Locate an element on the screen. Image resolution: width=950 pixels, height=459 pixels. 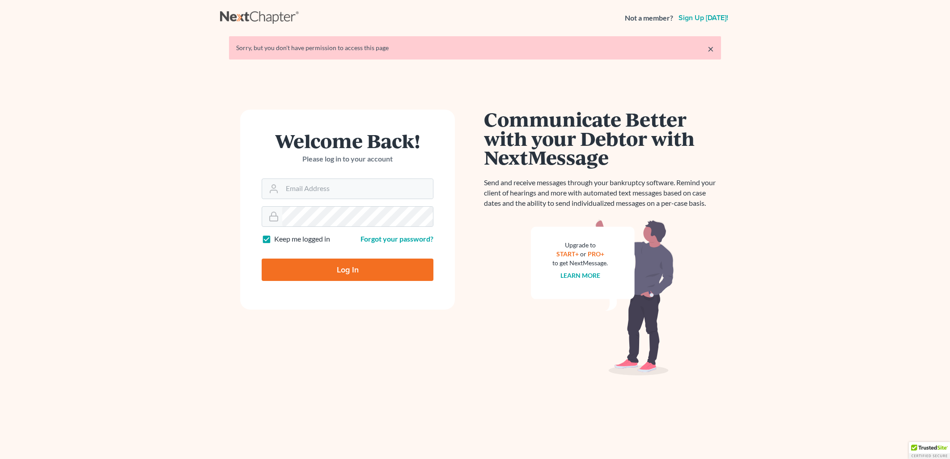
a: PRO+ is located at coordinates (596, 254).